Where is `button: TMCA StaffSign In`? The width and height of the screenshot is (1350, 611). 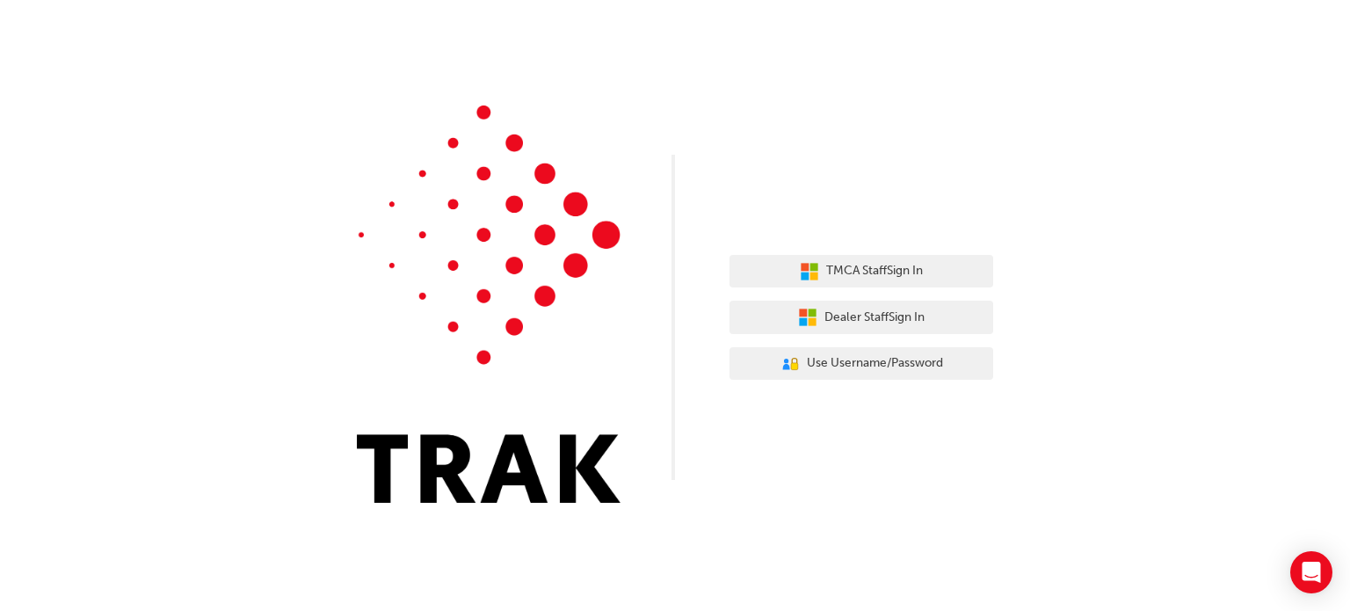 button: TMCA StaffSign In is located at coordinates (861, 272).